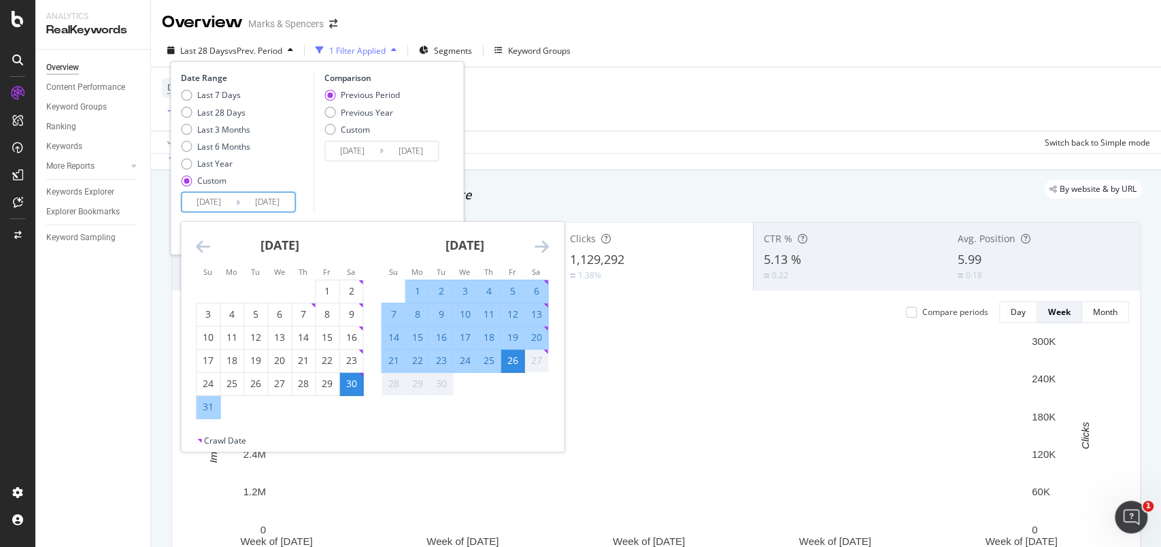 This screenshot has width=1161, height=547. Describe the element at coordinates (189, 112) in the screenshot. I see `button: Add Filter` at that location.